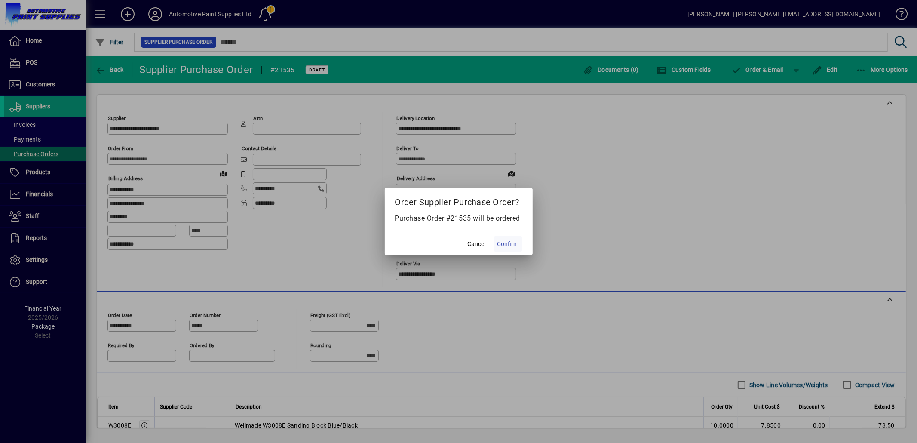 This screenshot has width=917, height=443. Describe the element at coordinates (459, 200) in the screenshot. I see `h2: Order Supplier Purchase Order?` at that location.